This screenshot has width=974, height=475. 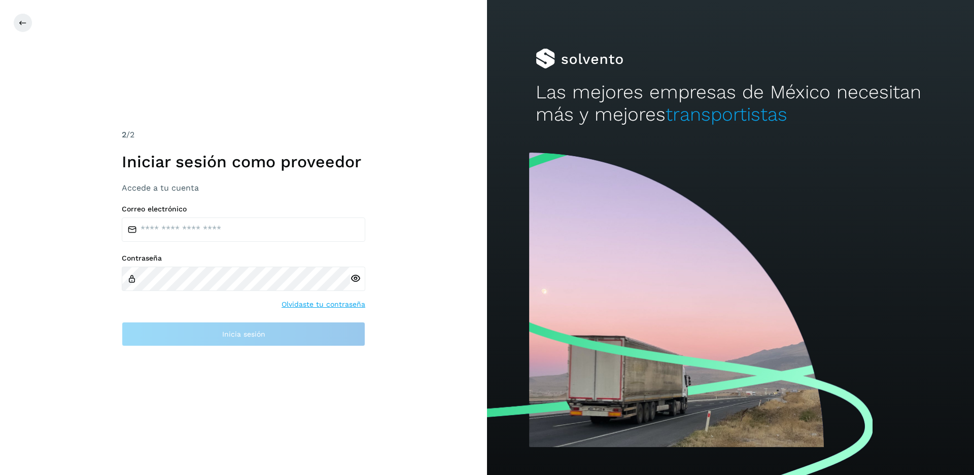 What do you see at coordinates (244, 334) in the screenshot?
I see `span: Inicia sesión` at bounding box center [244, 334].